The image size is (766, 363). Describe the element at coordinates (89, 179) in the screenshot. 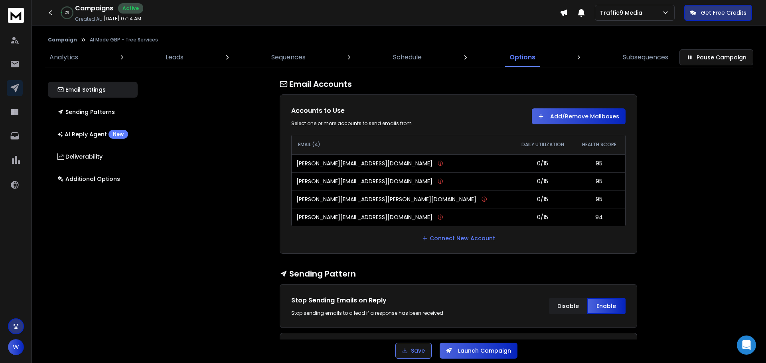

I see `p: Additional Options` at that location.